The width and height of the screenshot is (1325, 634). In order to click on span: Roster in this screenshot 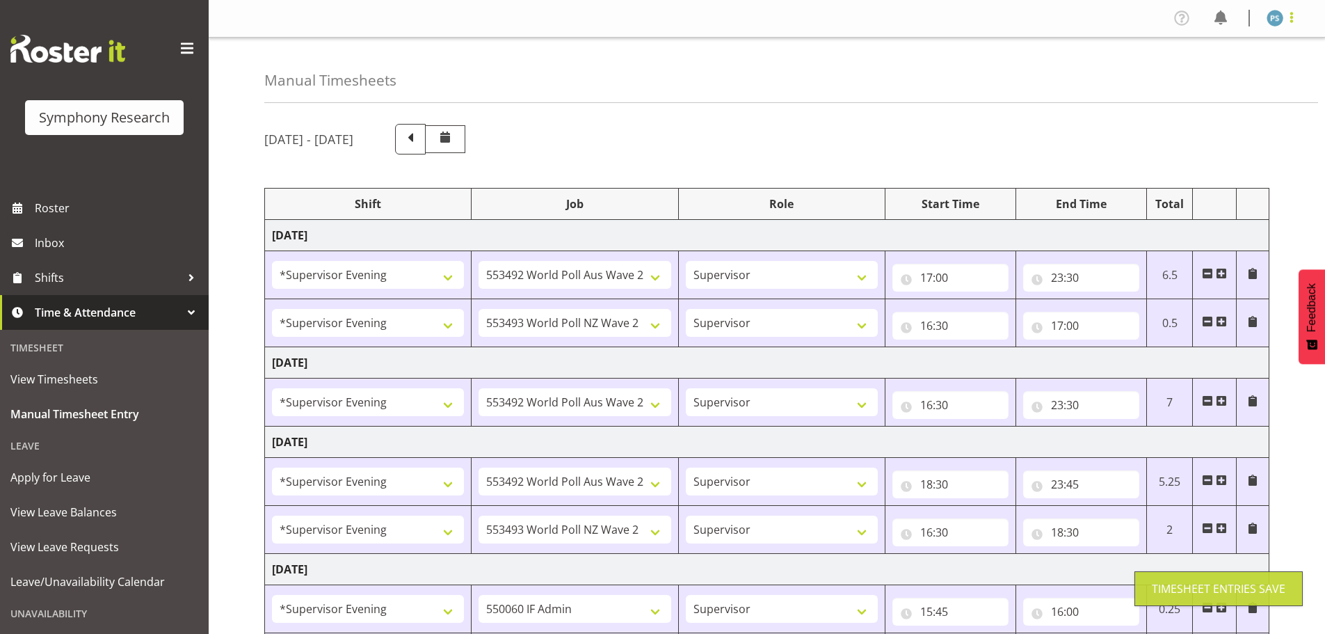, I will do `click(118, 208)`.